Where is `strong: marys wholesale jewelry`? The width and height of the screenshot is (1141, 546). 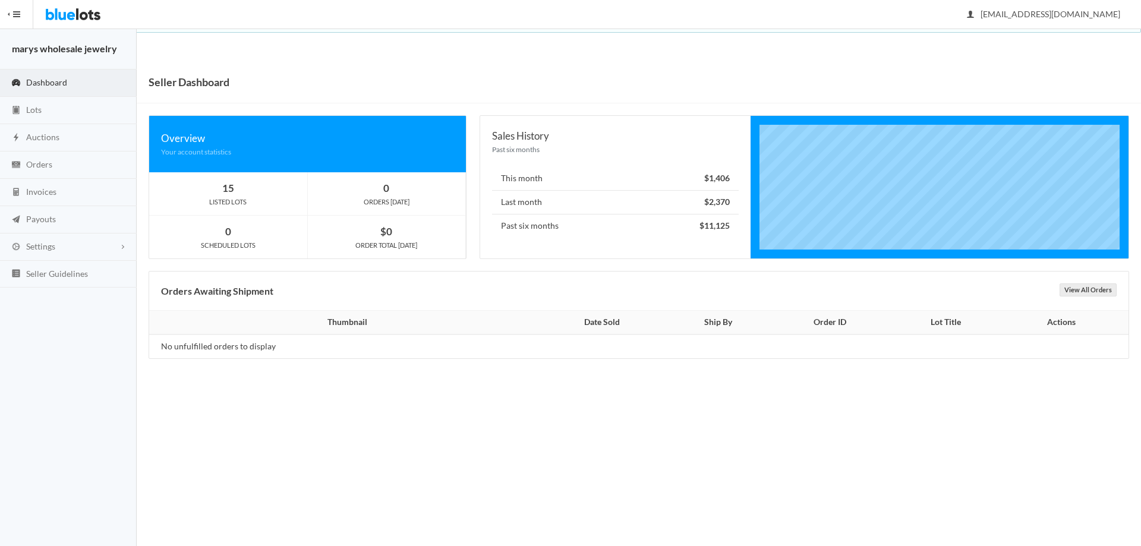
strong: marys wholesale jewelry is located at coordinates (64, 48).